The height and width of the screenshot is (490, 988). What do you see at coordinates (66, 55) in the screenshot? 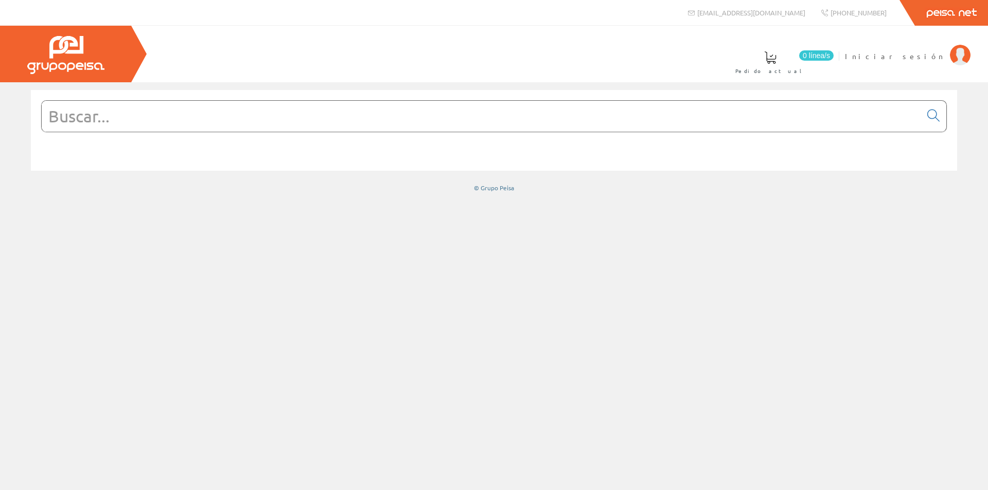
I see `img: Grupo Peisa` at bounding box center [66, 55].